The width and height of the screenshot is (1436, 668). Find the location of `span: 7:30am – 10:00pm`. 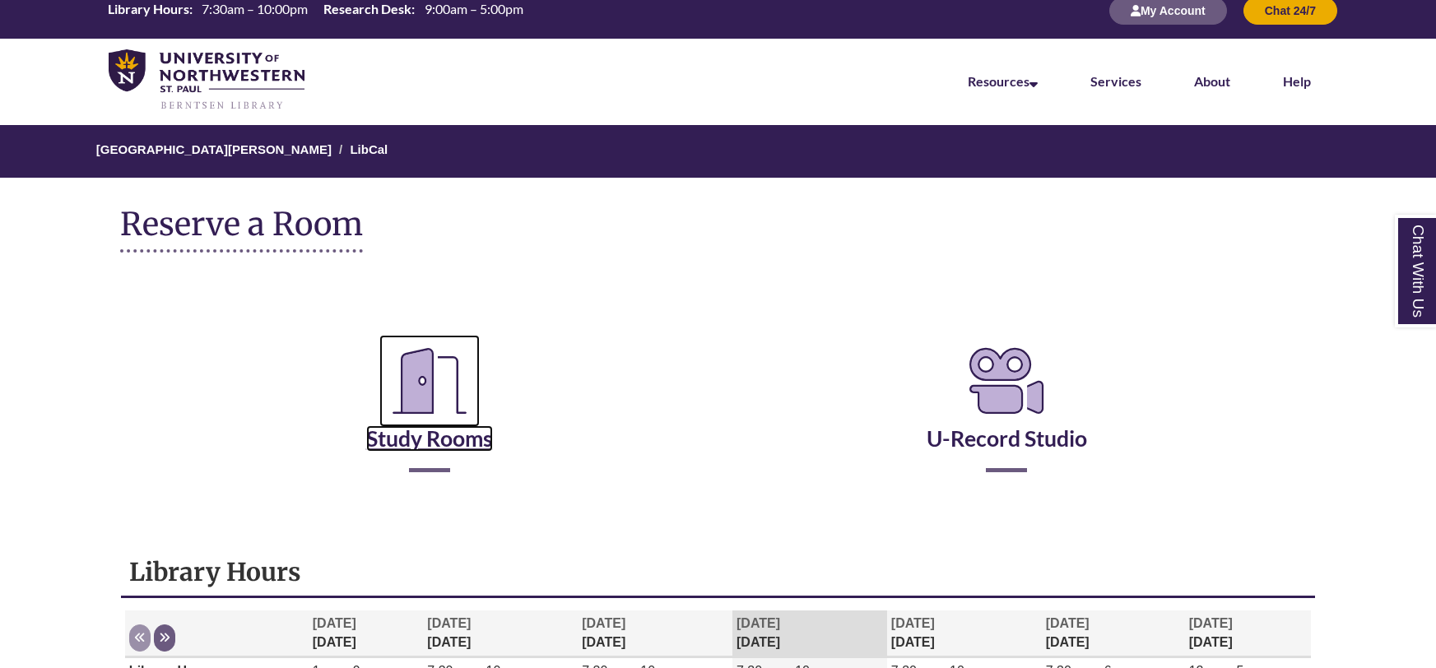

span: 7:30am – 10:00pm is located at coordinates (254, 8).